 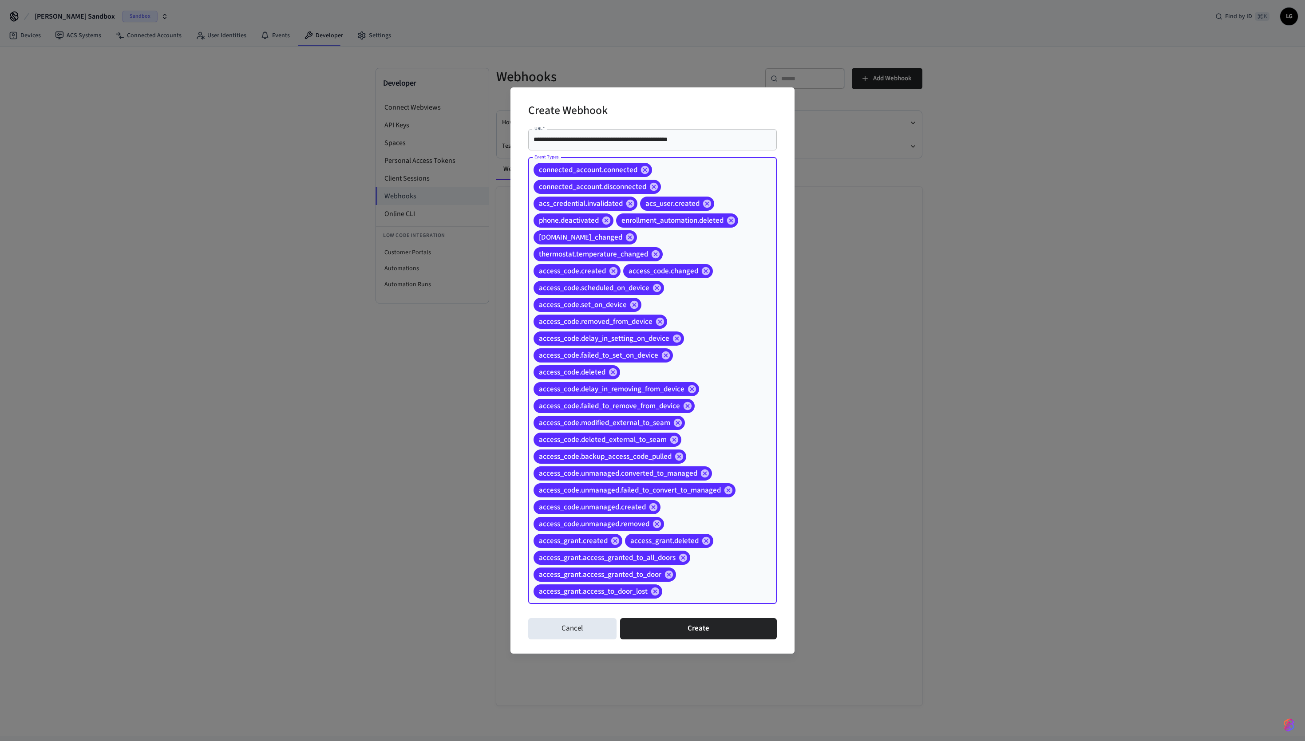 What do you see at coordinates (614, 406) in the screenshot?
I see `div: access_code.failed_to_remove_from_device` at bounding box center [614, 406].